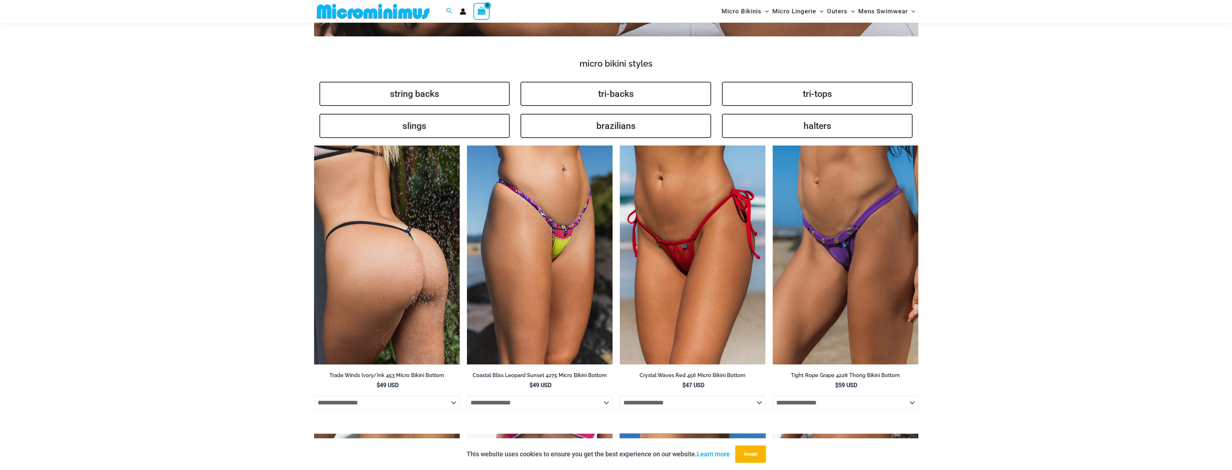 Image resolution: width=1232 pixels, height=470 pixels. What do you see at coordinates (883, 11) in the screenshot?
I see `span: Mens Swimwear` at bounding box center [883, 11].